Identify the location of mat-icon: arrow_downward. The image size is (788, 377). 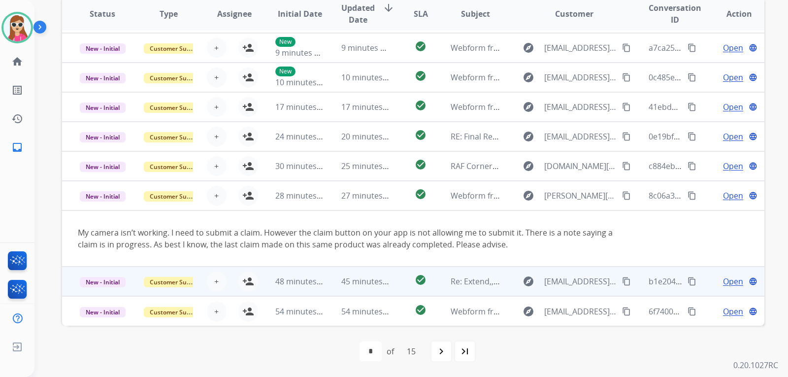
(388, 8).